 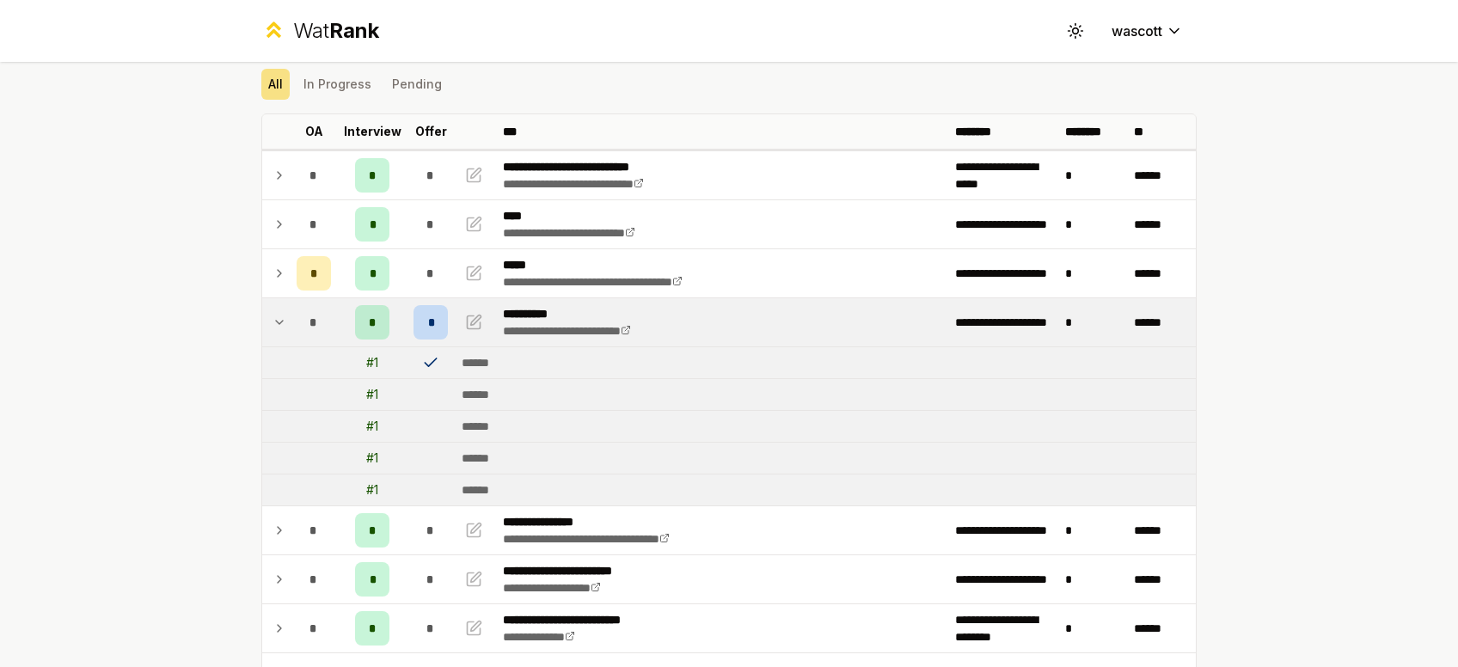 I want to click on span: Rank, so click(x=354, y=30).